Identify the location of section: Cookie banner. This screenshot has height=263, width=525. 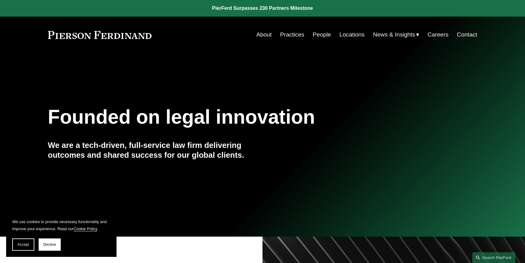
(61, 234).